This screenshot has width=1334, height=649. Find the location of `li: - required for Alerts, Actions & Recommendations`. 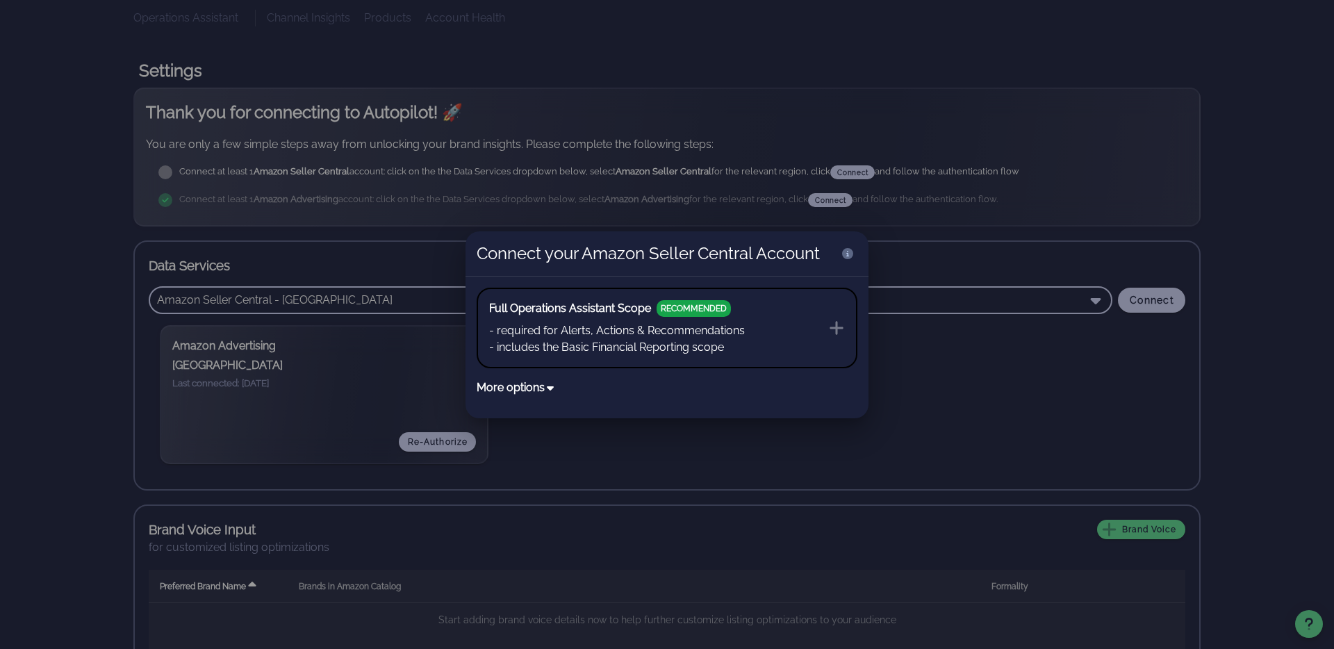

li: - required for Alerts, Actions & Recommendations is located at coordinates (617, 331).